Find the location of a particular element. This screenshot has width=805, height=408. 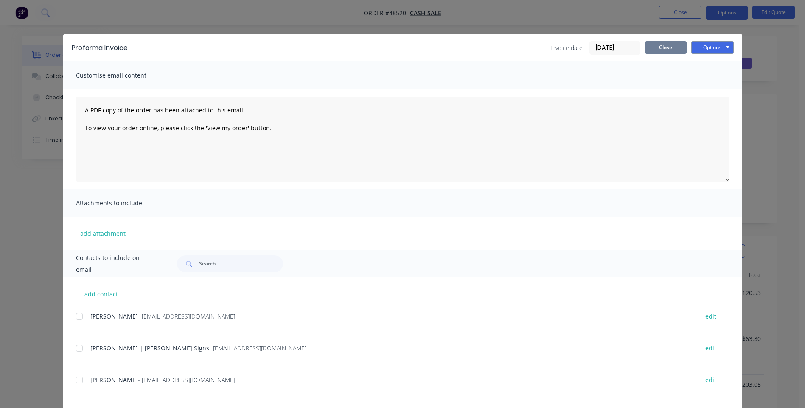

button: Options is located at coordinates (712, 48).